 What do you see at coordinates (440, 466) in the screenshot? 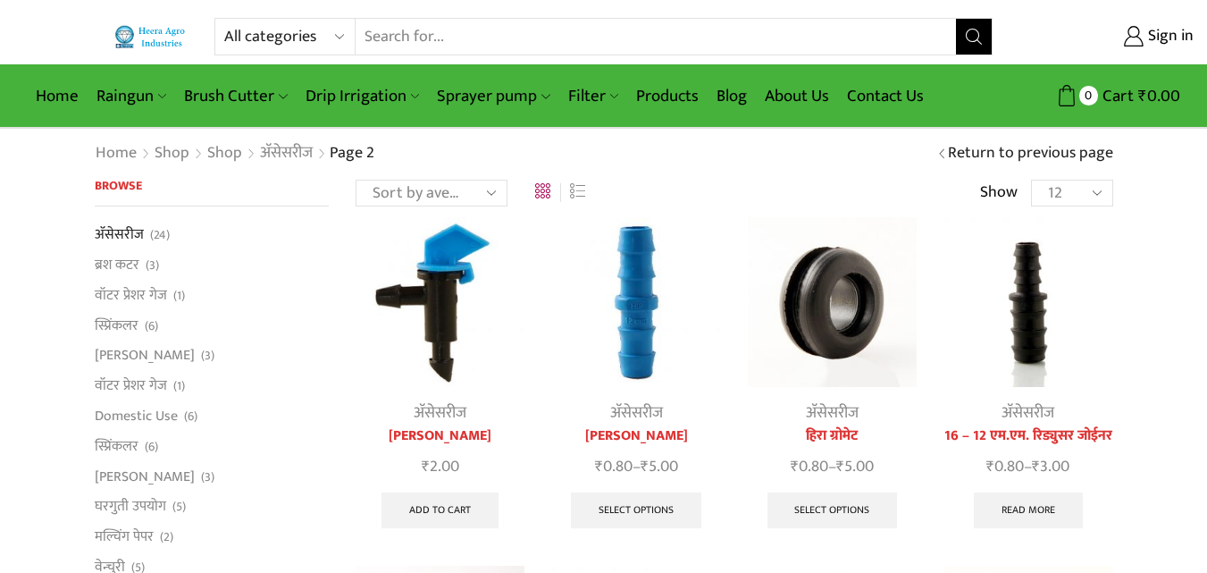
I see `bdi: 2.00` at bounding box center [440, 466].